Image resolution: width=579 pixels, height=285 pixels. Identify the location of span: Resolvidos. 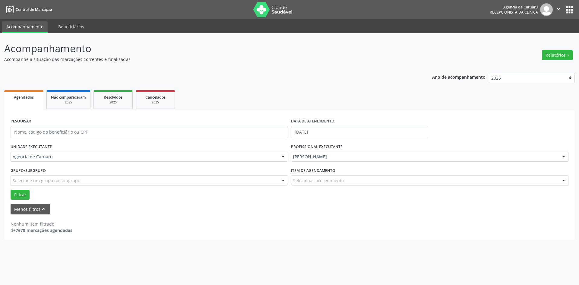
(113, 97).